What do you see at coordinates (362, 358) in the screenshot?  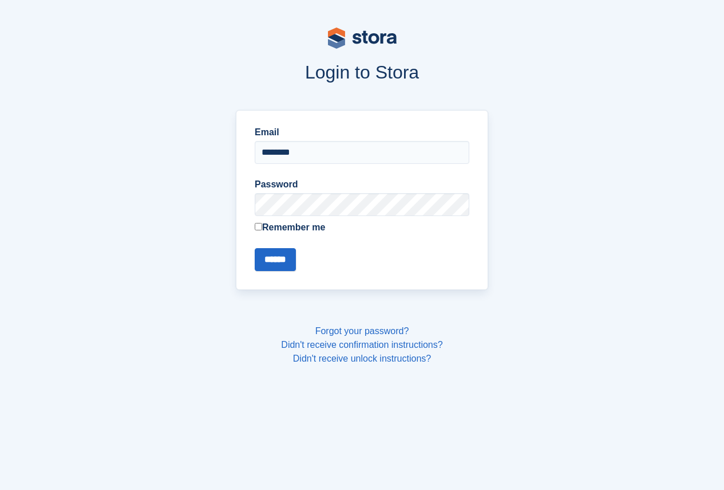 I see `a: Didn't receive unlock instructions?` at bounding box center [362, 358].